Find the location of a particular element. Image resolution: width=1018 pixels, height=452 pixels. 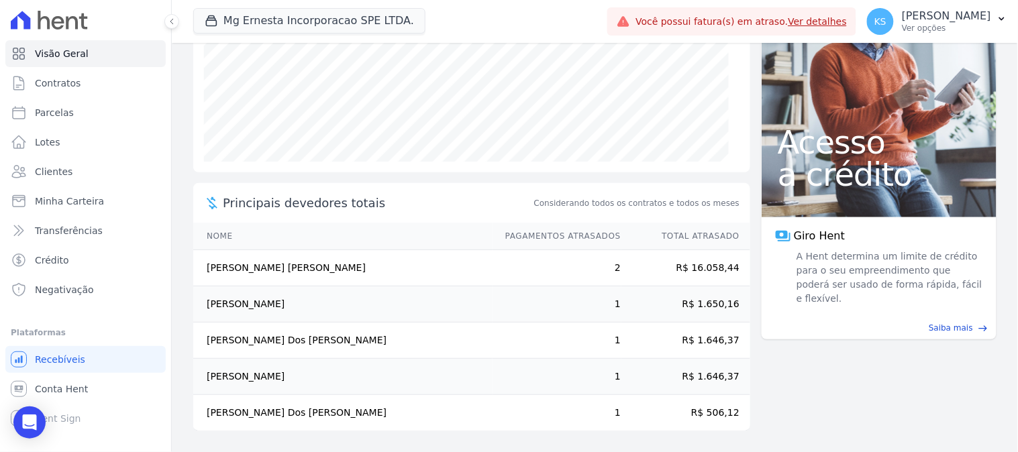

span: Você possui fatura(s) em atraso. is located at coordinates (741, 21).